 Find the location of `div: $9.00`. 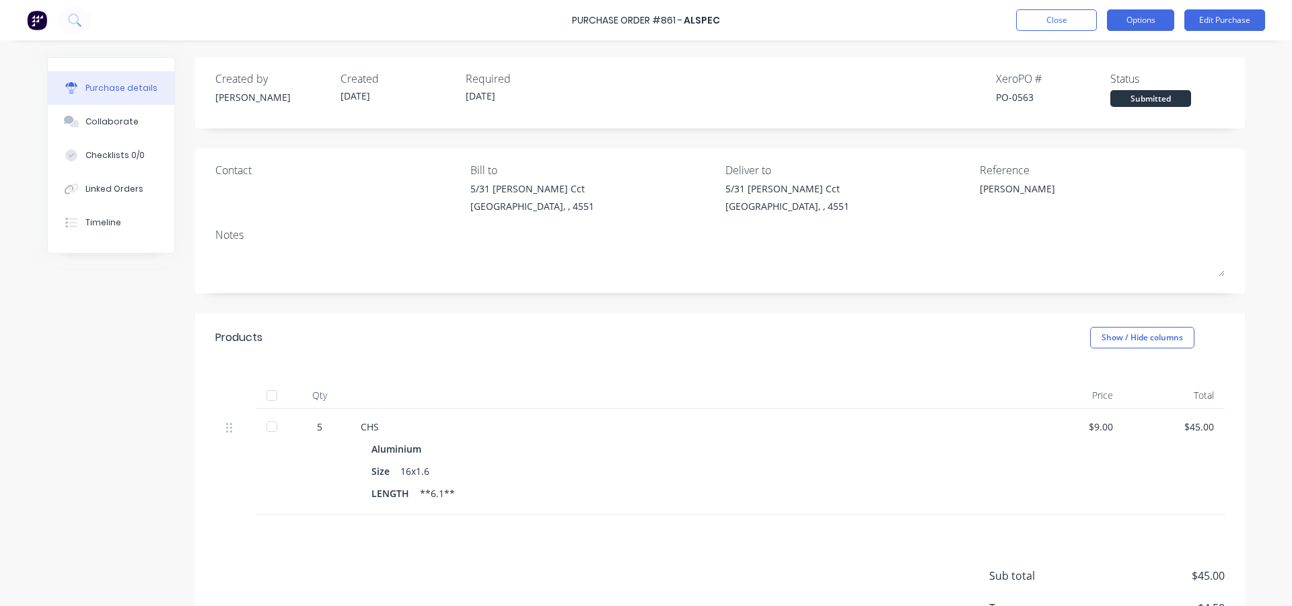

div: $9.00 is located at coordinates (1073, 427).